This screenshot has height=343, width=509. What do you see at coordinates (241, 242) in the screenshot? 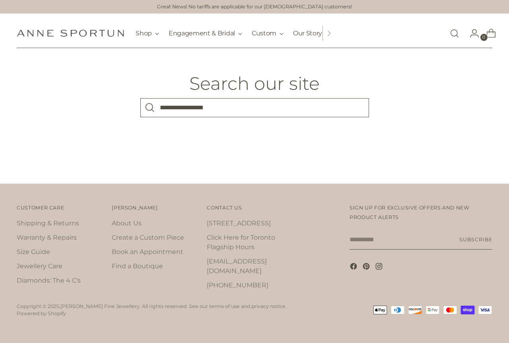
I see `a: Click Here for Toronto Flagship Hours` at bounding box center [241, 242].